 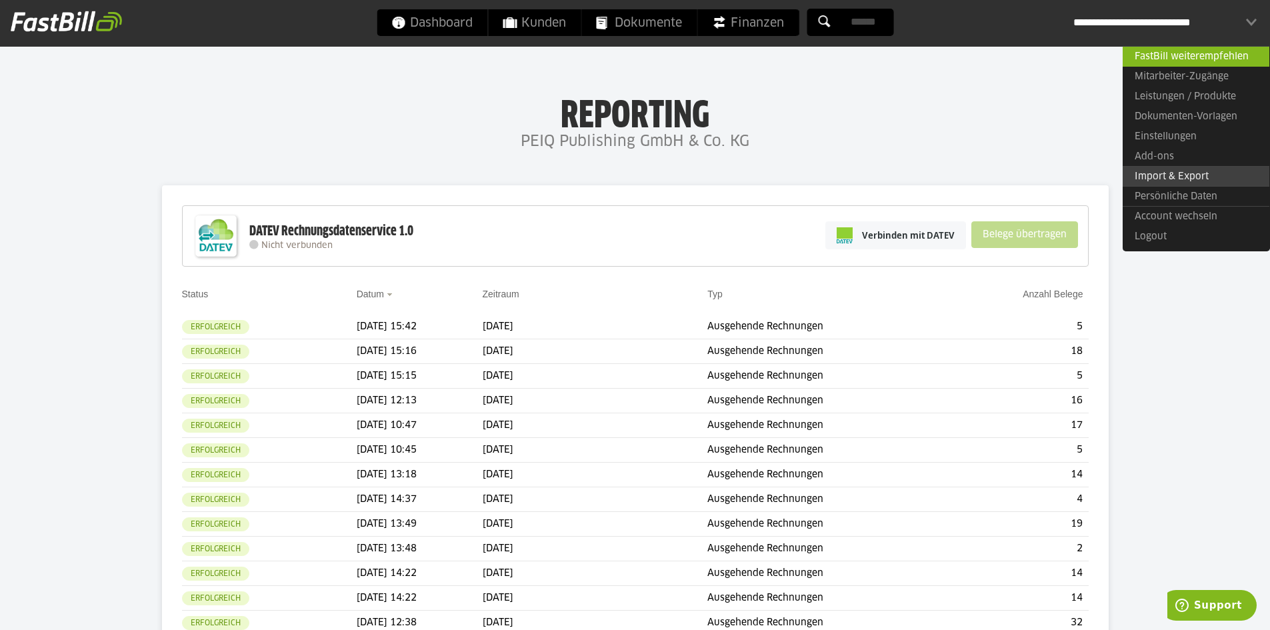 What do you see at coordinates (534, 23) in the screenshot?
I see `a: Kunden` at bounding box center [534, 23].